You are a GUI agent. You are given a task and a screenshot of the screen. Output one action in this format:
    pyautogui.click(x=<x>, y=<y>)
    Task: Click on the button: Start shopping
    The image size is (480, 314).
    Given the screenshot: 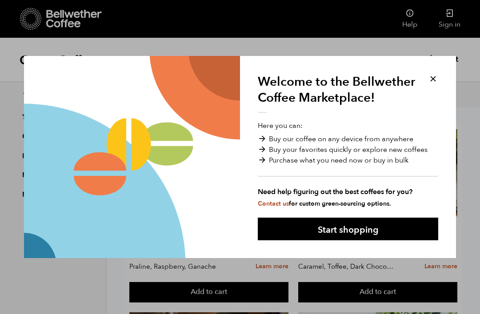 What is the action you would take?
    pyautogui.click(x=348, y=229)
    